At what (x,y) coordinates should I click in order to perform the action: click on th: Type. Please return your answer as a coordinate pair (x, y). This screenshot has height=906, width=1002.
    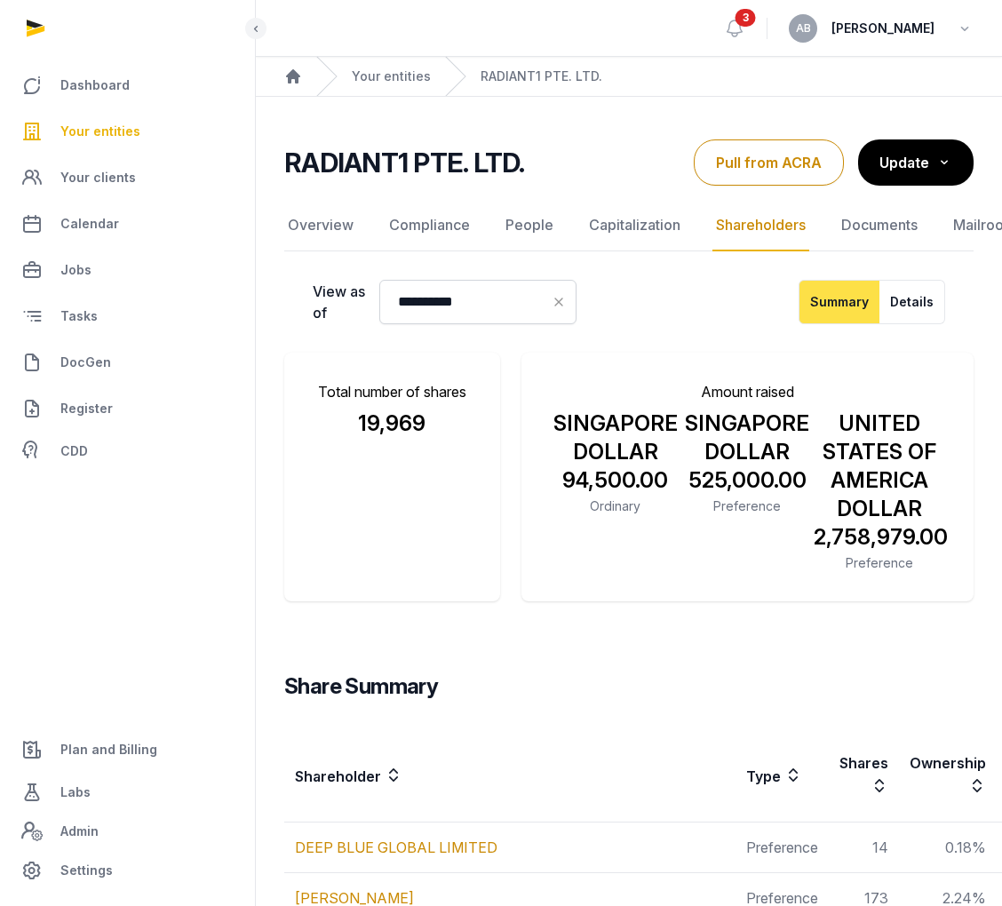
    Looking at the image, I should click on (782, 776).